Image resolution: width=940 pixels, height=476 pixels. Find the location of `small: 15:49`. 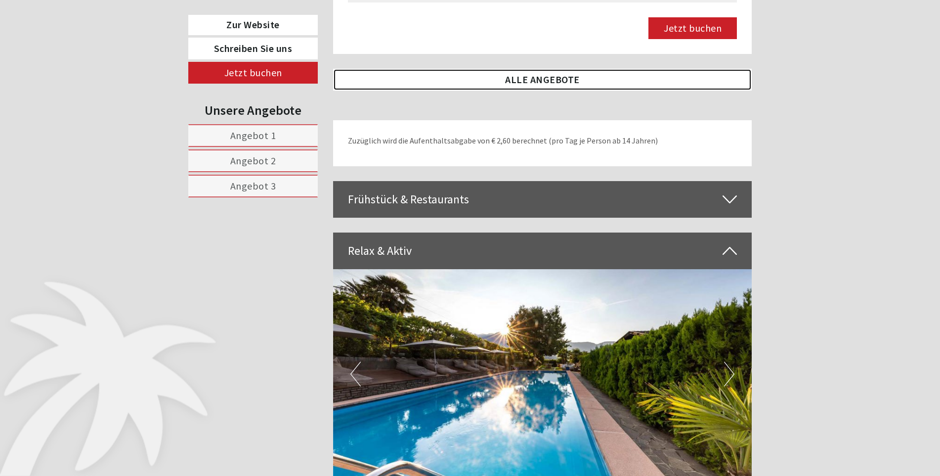

small: 15:49 is located at coordinates (84, 51).